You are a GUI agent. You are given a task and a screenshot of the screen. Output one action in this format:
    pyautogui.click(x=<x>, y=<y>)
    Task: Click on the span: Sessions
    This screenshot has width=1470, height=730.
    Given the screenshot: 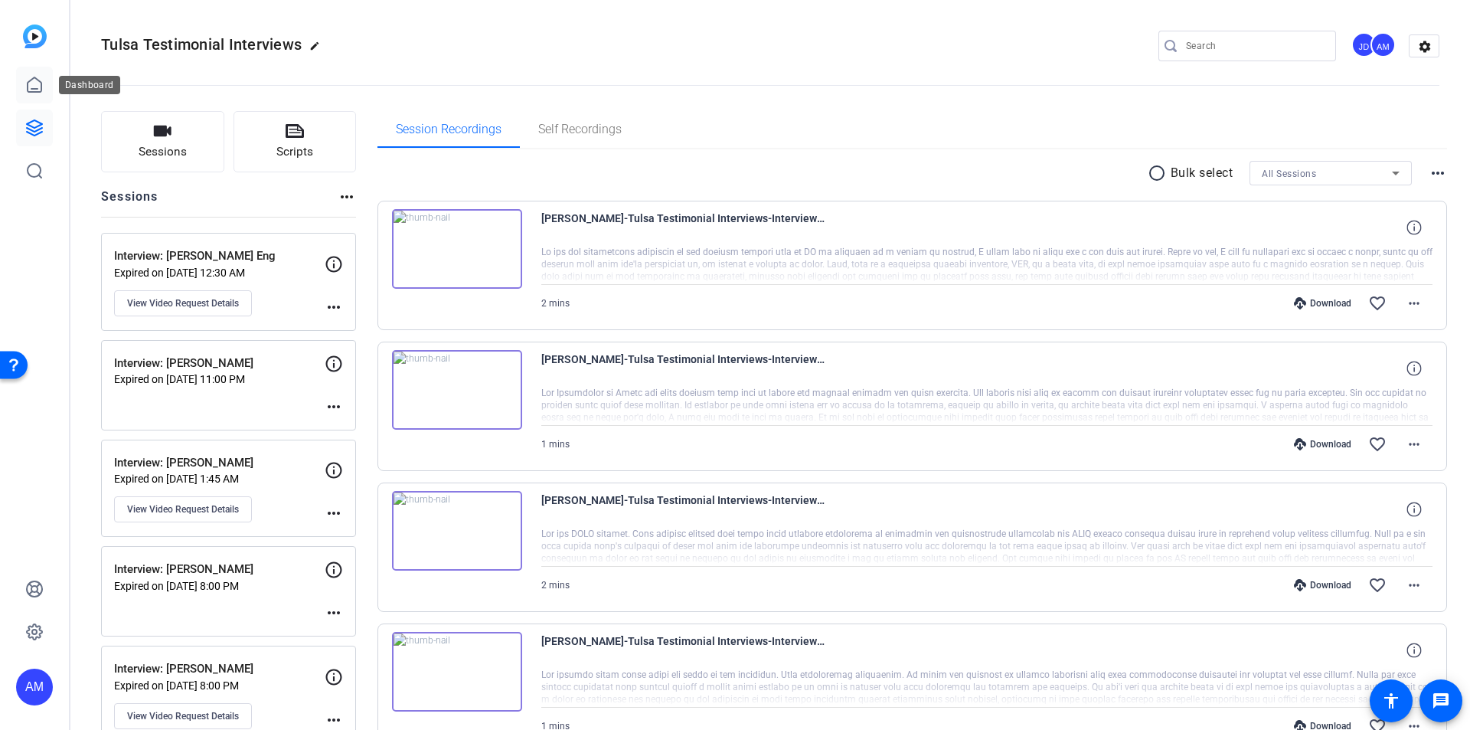 What is the action you would take?
    pyautogui.click(x=162, y=152)
    